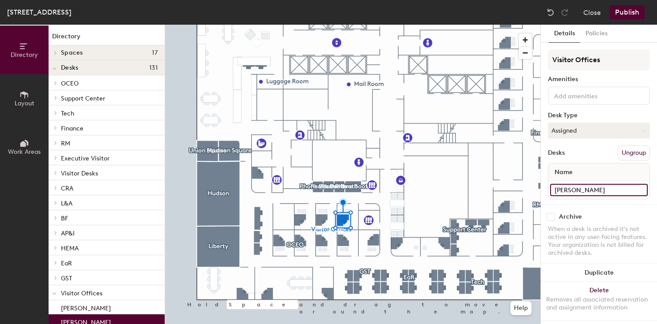 The width and height of the screenshot is (657, 324). I want to click on div: Desk Type, so click(598, 116).